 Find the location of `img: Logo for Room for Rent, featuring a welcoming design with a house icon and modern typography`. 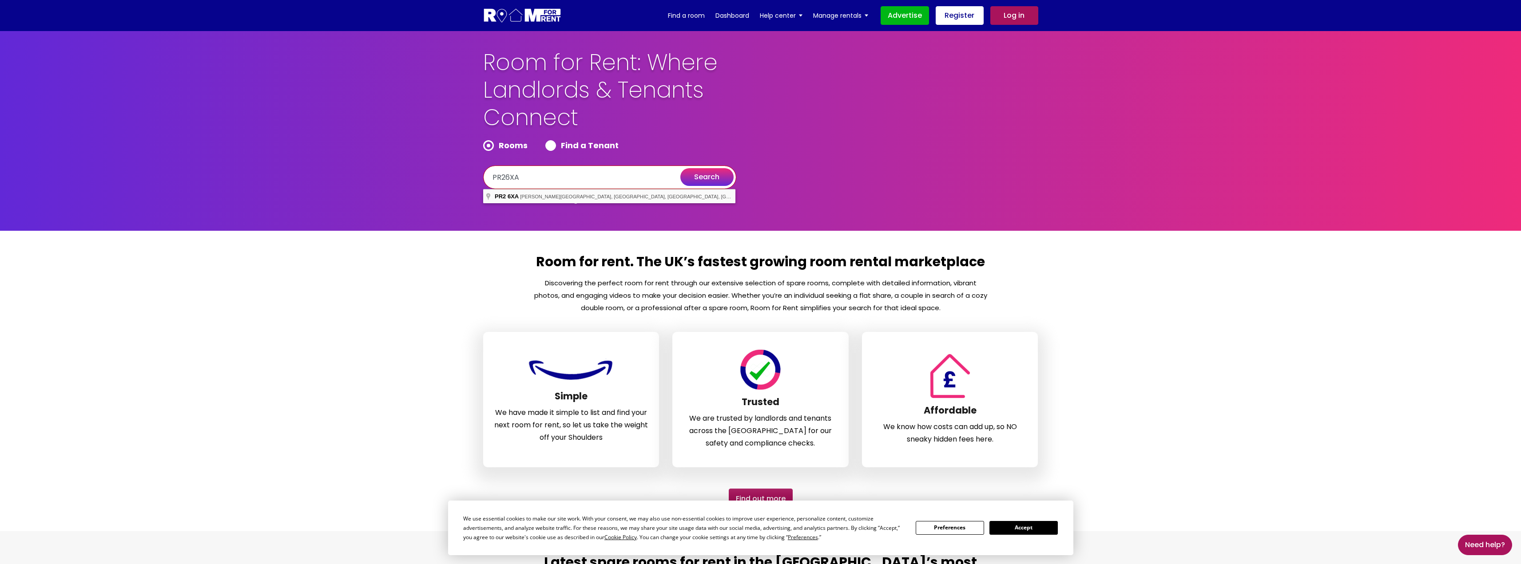

img: Logo for Room for Rent, featuring a welcoming design with a house icon and modern typography is located at coordinates (522, 16).